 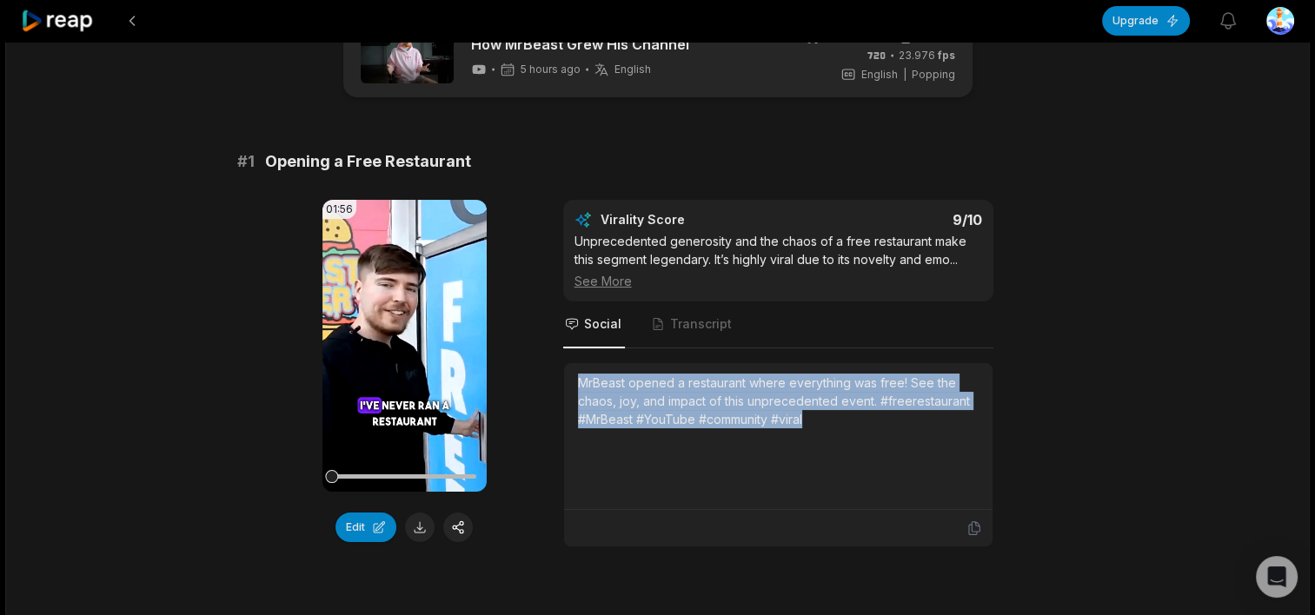 What do you see at coordinates (778, 325) in the screenshot?
I see `nav: Tabs` at bounding box center [778, 325].